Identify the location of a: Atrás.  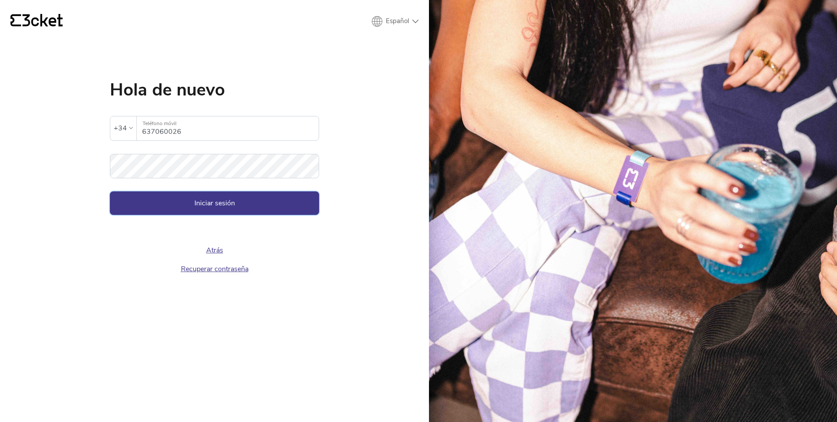
(214, 250).